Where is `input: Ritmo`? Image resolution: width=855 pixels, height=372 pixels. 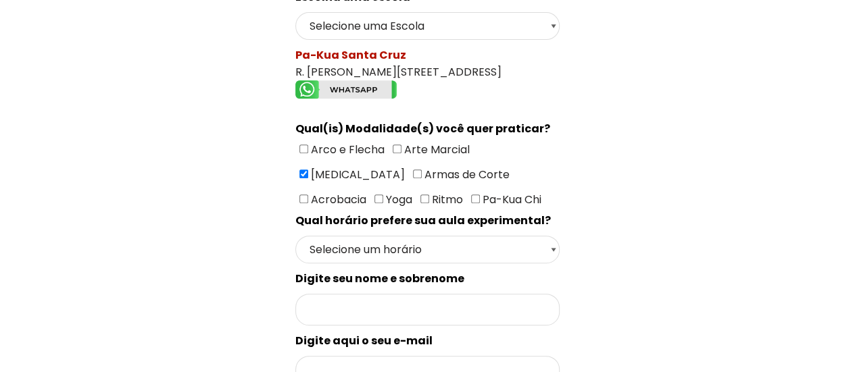
input: Ritmo is located at coordinates (424, 199).